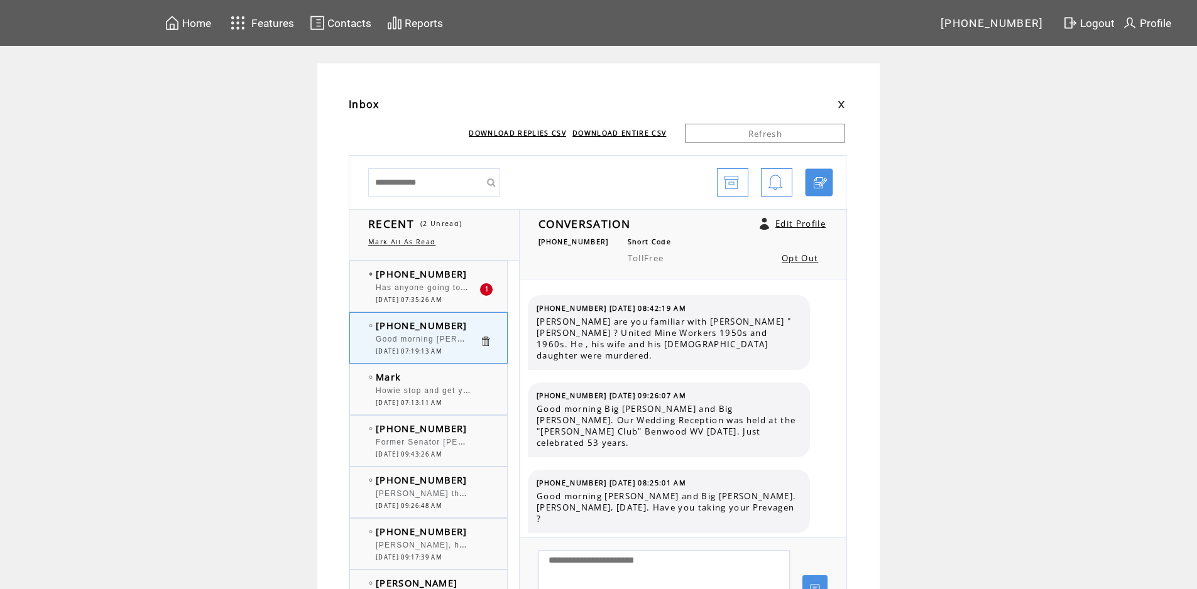 The image size is (1197, 589). I want to click on a: Profile, so click(1147, 23).